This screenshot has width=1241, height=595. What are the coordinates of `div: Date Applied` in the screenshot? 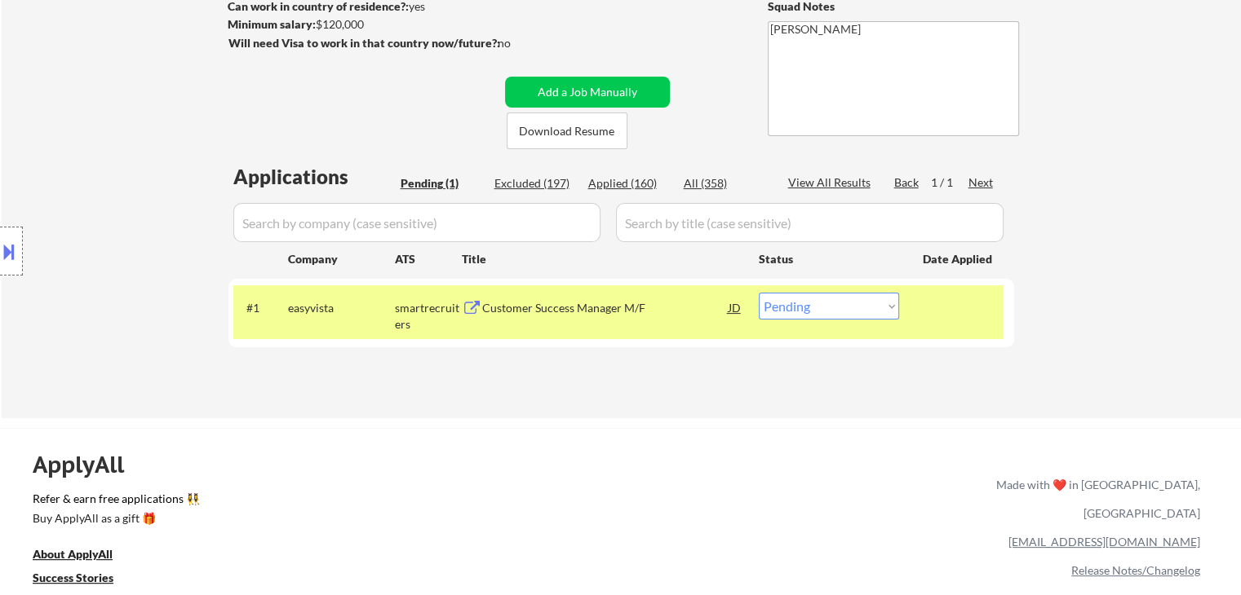 It's located at (958, 259).